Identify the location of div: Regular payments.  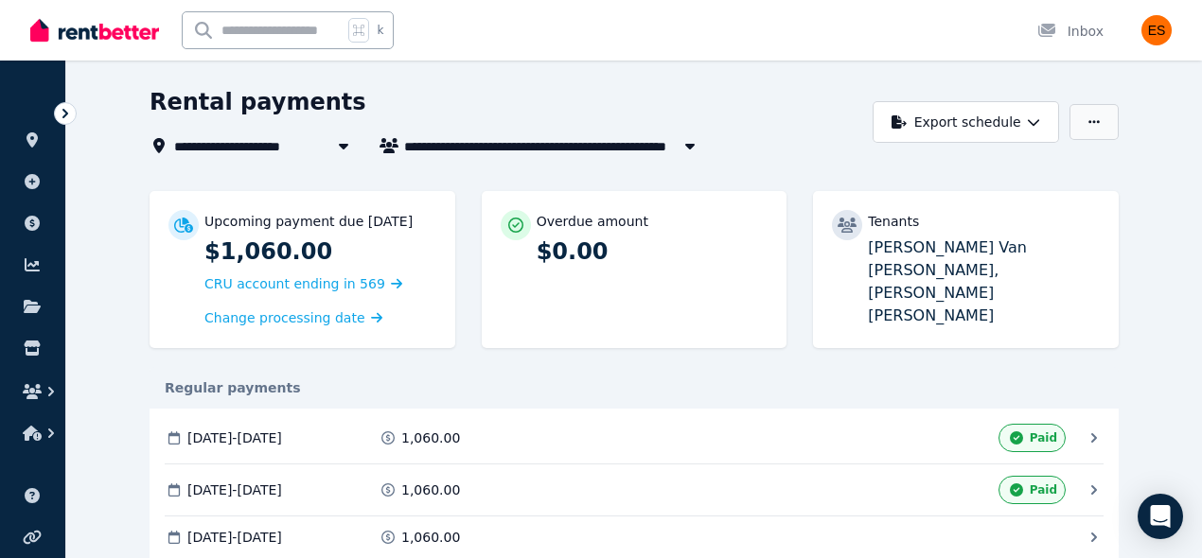
(634, 388).